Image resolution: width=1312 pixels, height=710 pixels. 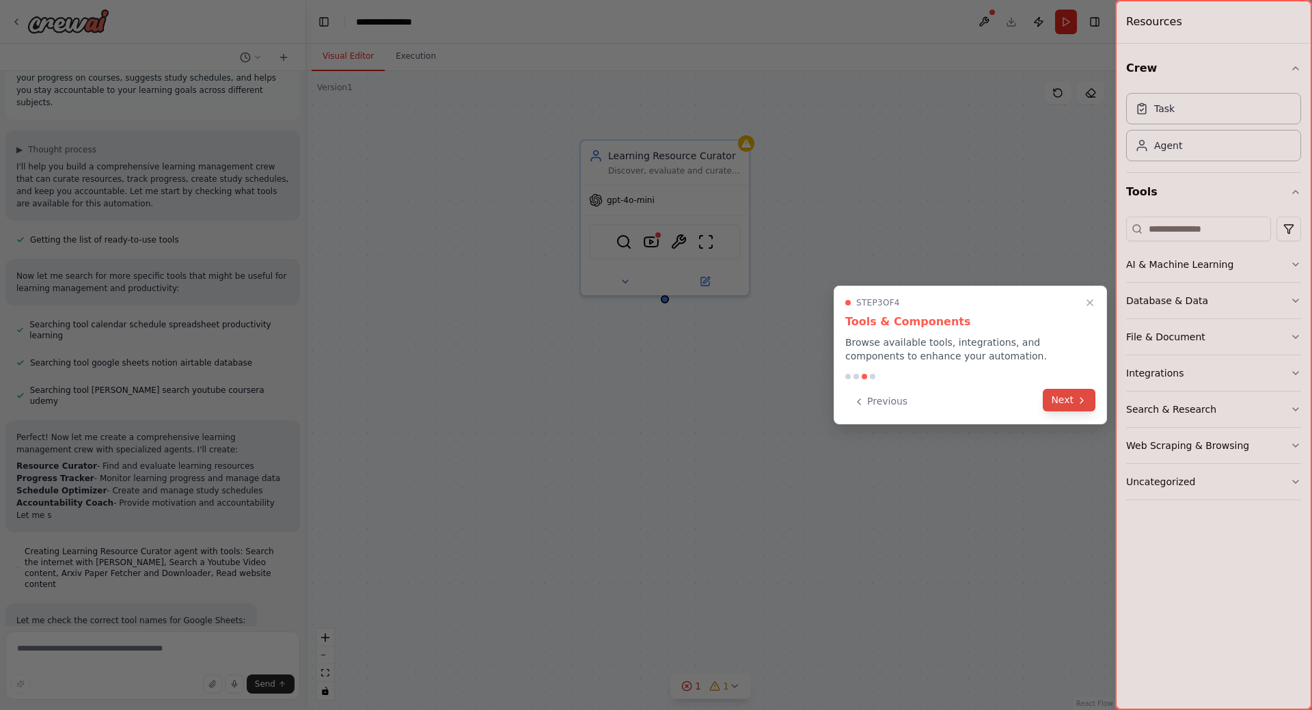 I want to click on button: Previous, so click(x=880, y=401).